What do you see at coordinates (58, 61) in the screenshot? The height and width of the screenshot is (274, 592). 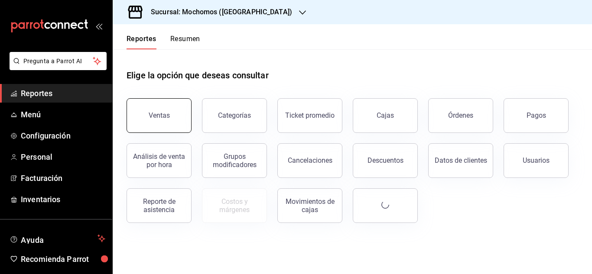 I see `span: Pregunta a Parrot AI` at bounding box center [58, 61].